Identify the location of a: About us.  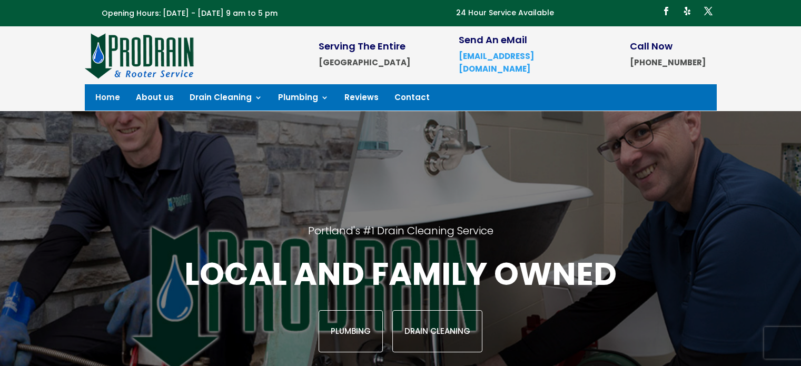
(155, 100).